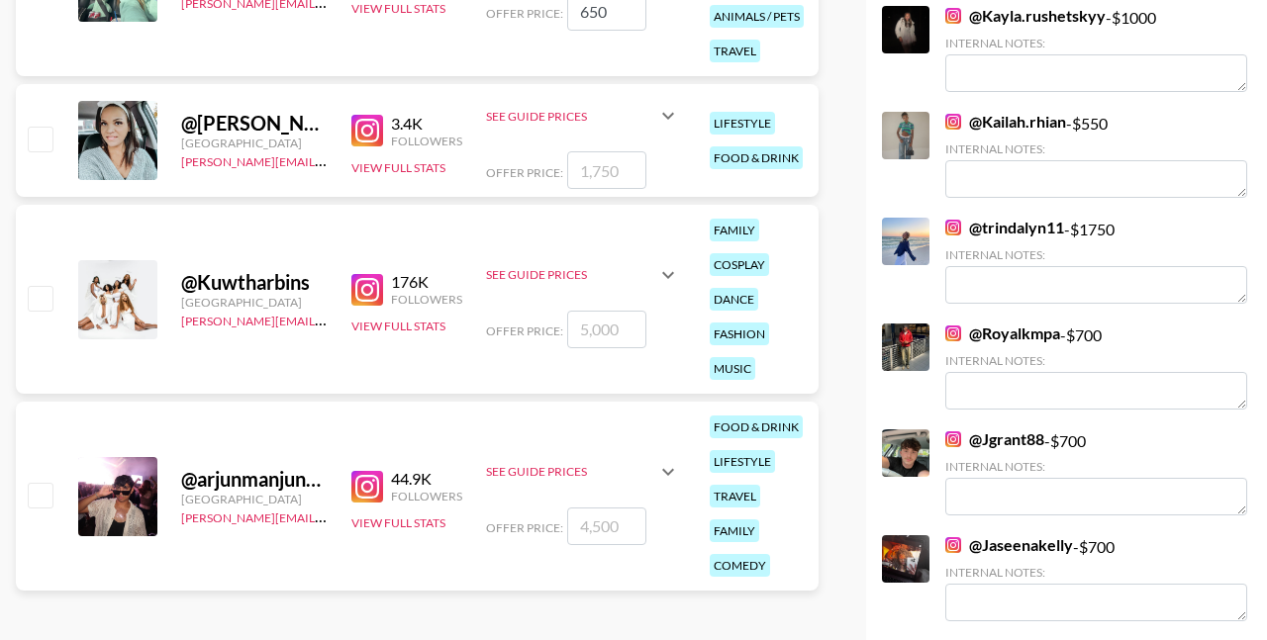  What do you see at coordinates (1096, 48) in the screenshot?
I see `div: - $ 1000` at bounding box center [1096, 48].